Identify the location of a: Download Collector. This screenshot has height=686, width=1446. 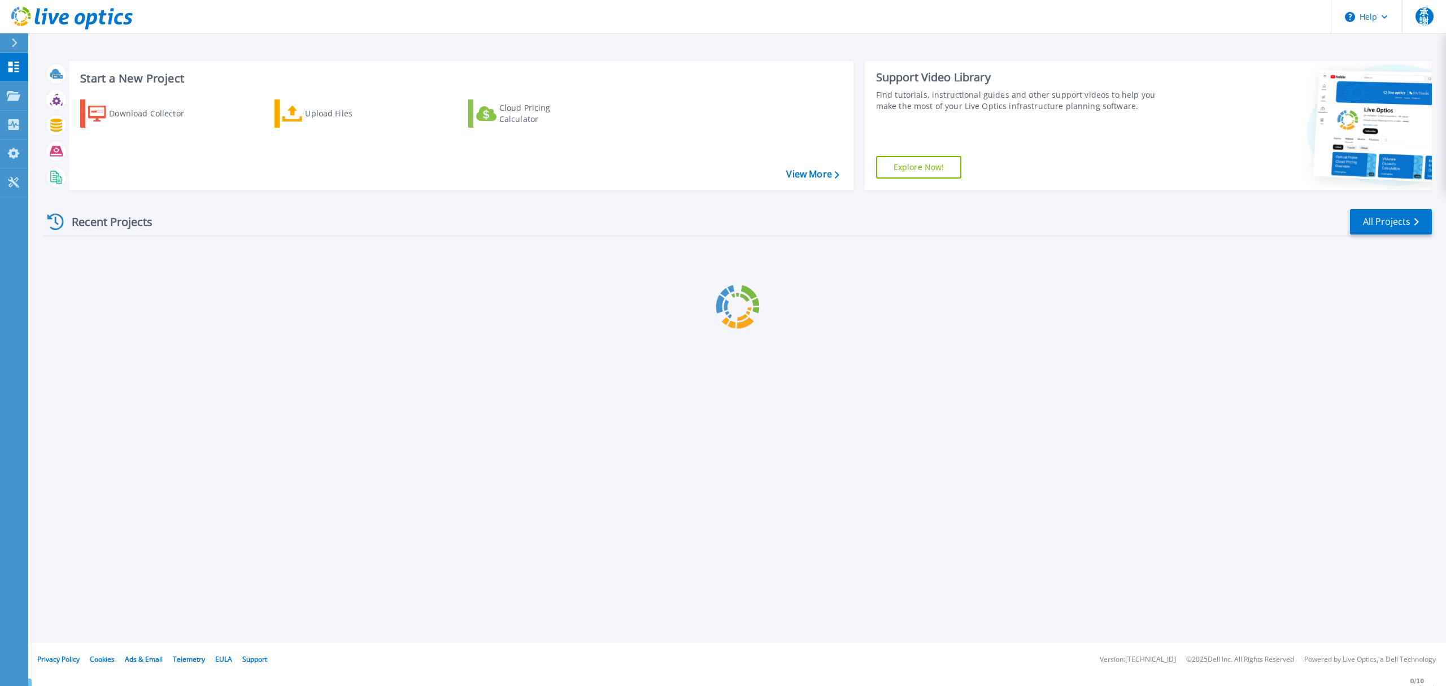
(143, 114).